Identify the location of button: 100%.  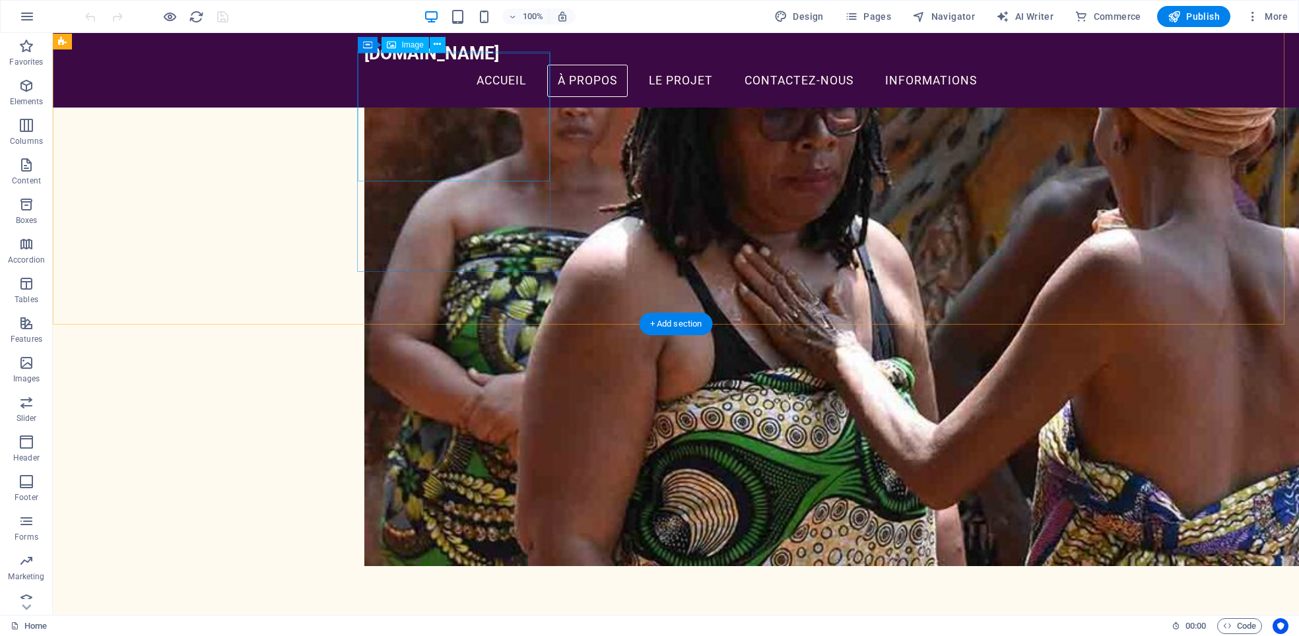
(525, 16).